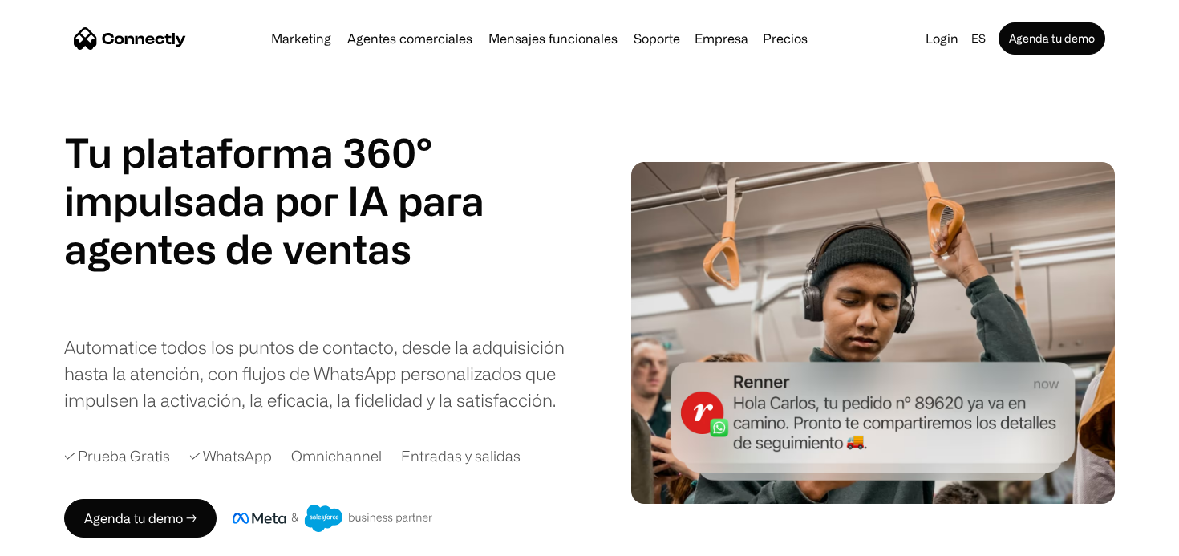 The height and width of the screenshot is (556, 1179). Describe the element at coordinates (333, 518) in the screenshot. I see `img: Insignia de socio comercial de Meta y Salesforce.` at that location.